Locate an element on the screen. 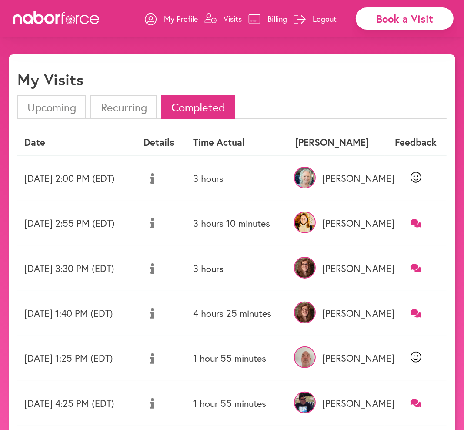  li: Upcoming is located at coordinates (52, 107).